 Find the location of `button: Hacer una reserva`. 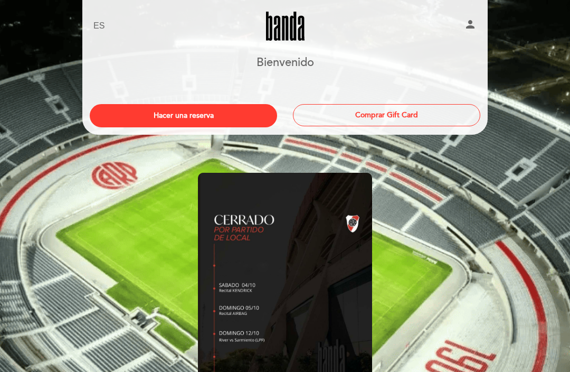

button: Hacer una reserva is located at coordinates (183, 116).